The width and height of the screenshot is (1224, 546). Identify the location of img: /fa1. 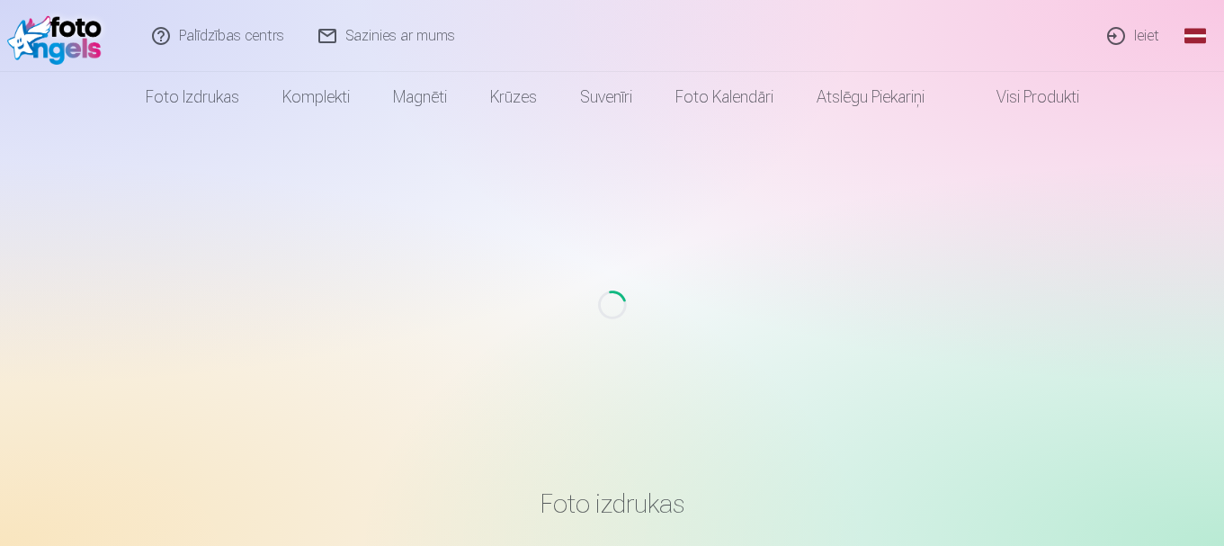
(58, 36).